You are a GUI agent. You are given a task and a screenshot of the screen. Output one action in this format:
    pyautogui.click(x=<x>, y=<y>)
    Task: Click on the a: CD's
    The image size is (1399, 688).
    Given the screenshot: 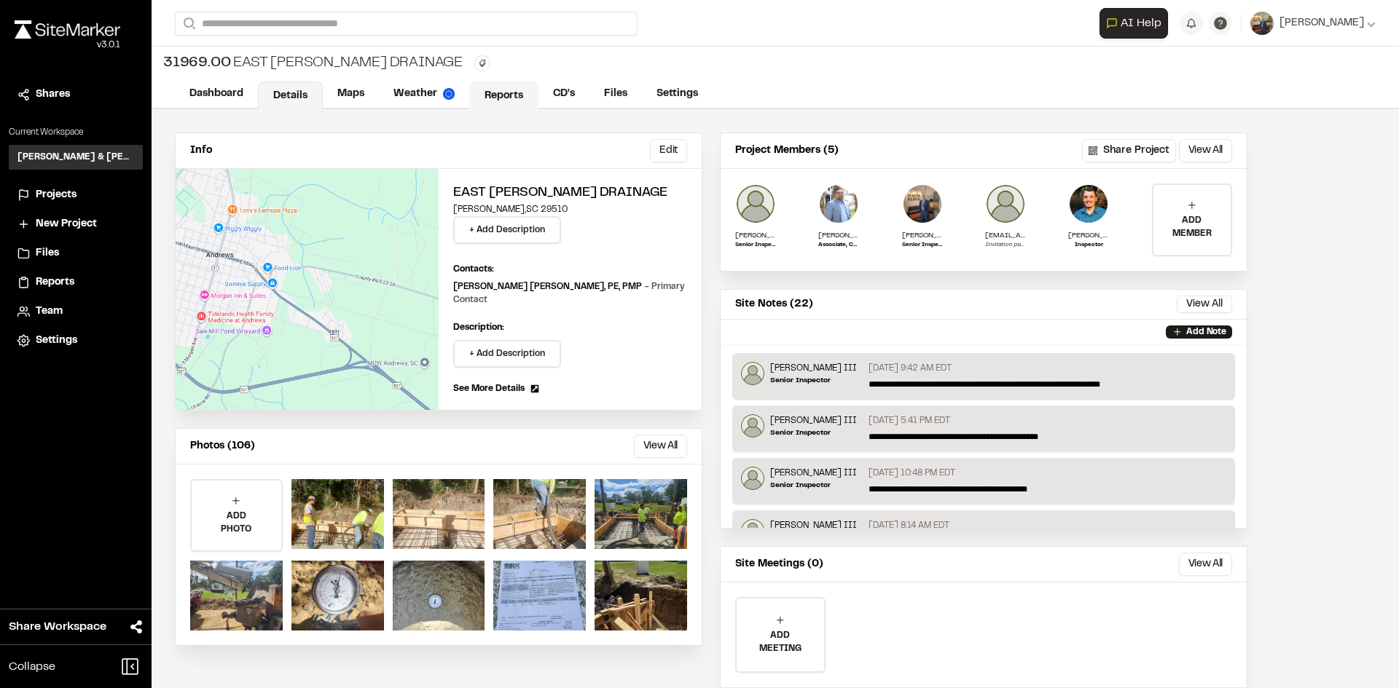 What is the action you would take?
    pyautogui.click(x=564, y=94)
    